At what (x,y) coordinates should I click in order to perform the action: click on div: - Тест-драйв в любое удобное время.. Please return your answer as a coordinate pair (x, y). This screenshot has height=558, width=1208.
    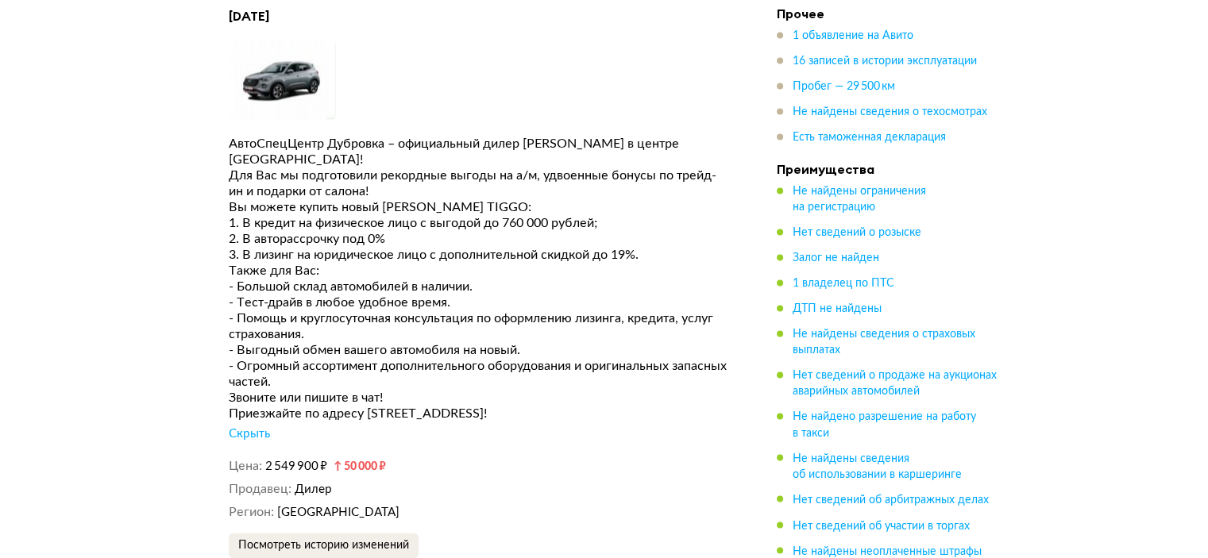
    Looking at the image, I should click on (479, 303).